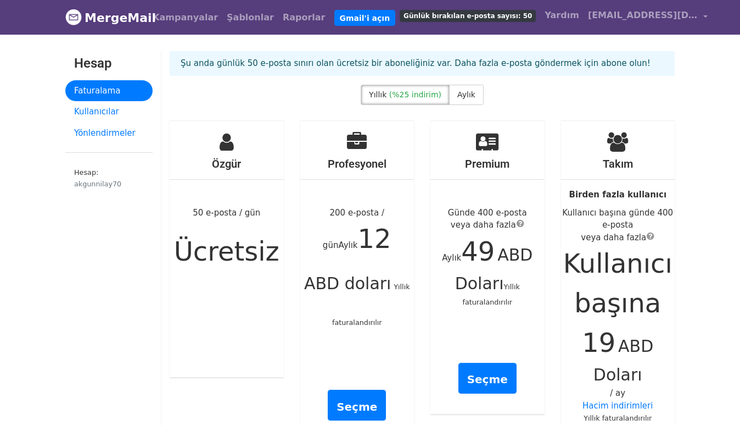 The height and width of the screenshot is (425, 740). Describe the element at coordinates (713, 398) in the screenshot. I see `div: Sohbet Aracı` at that location.